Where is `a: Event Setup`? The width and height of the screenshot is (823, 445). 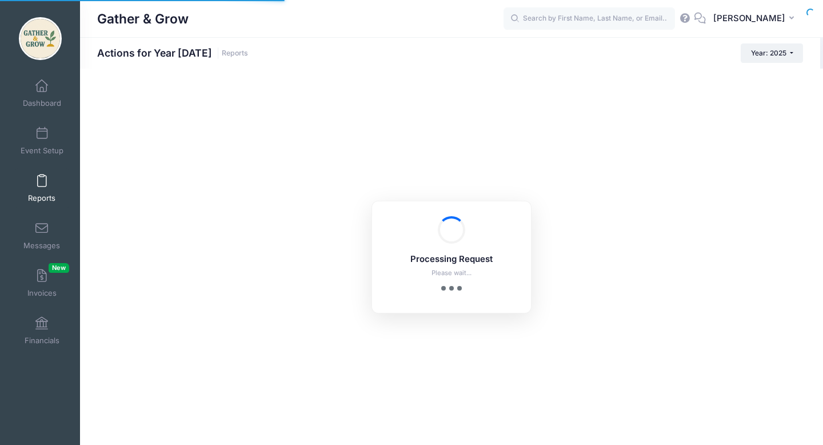 a: Event Setup is located at coordinates (42, 141).